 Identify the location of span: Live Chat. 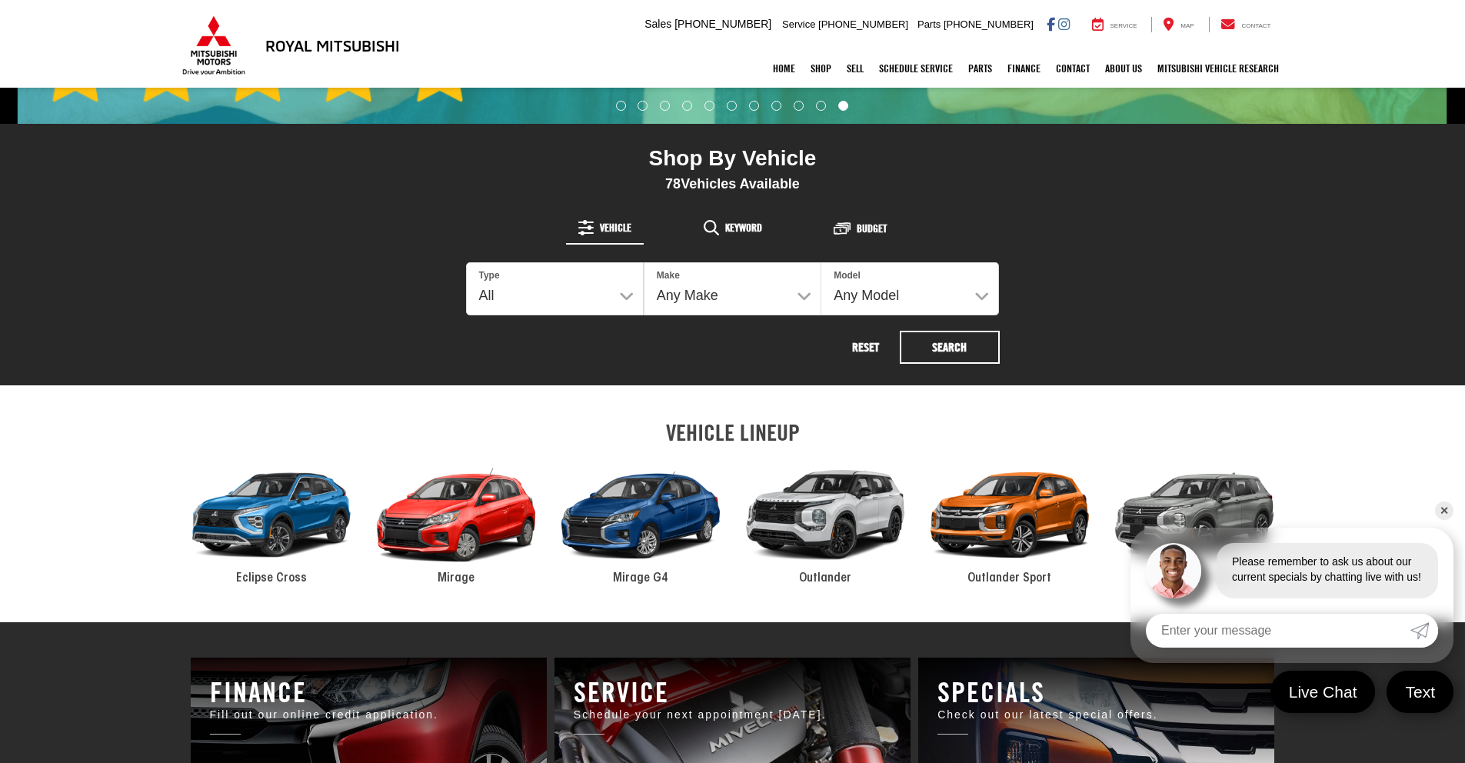
(1322, 691).